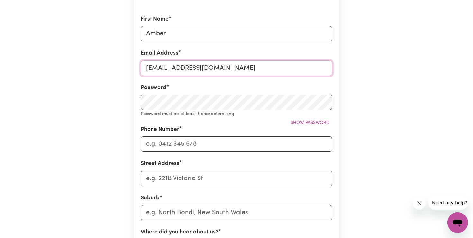 Image resolution: width=473 pixels, height=238 pixels. Describe the element at coordinates (159, 53) in the screenshot. I see `label: Email Address` at that location.